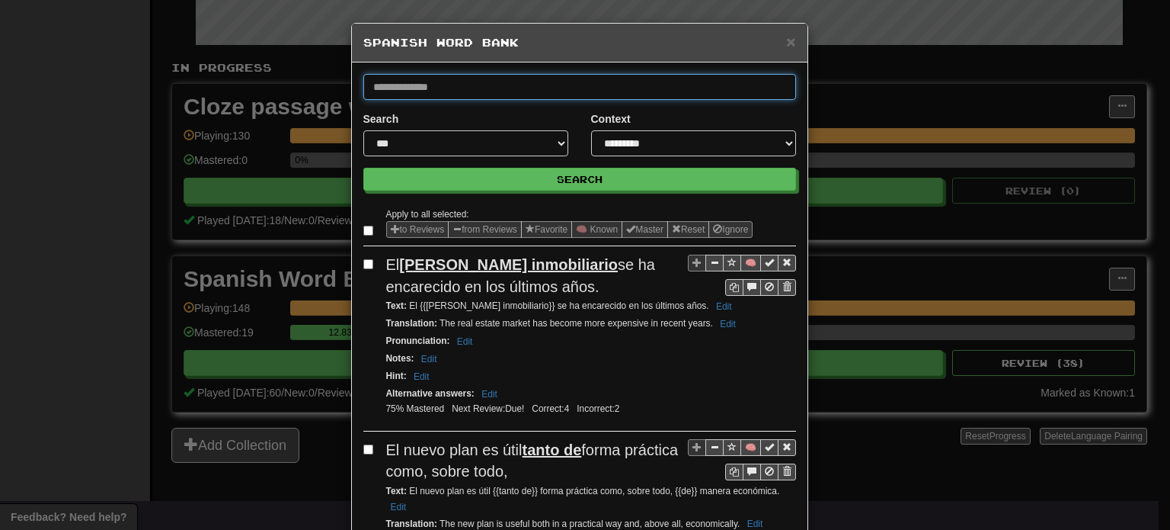 The image size is (1170, 530). Describe the element at coordinates (552, 450) in the screenshot. I see `u: tanto de` at that location.